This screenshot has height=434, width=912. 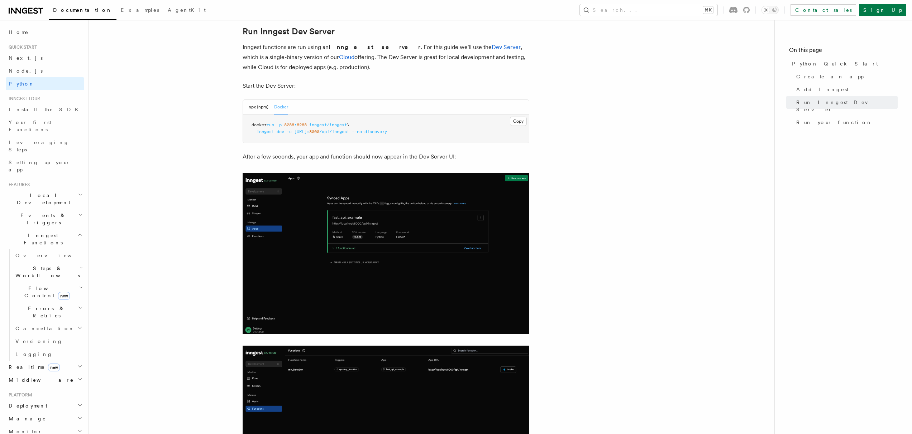 What do you see at coordinates (82, 10) in the screenshot?
I see `span: Documentation` at bounding box center [82, 10].